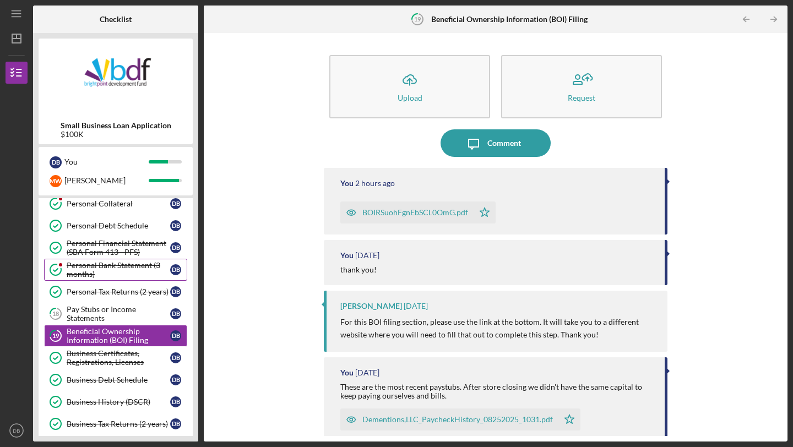  What do you see at coordinates (56, 181) in the screenshot?
I see `div: M W` at bounding box center [56, 181].